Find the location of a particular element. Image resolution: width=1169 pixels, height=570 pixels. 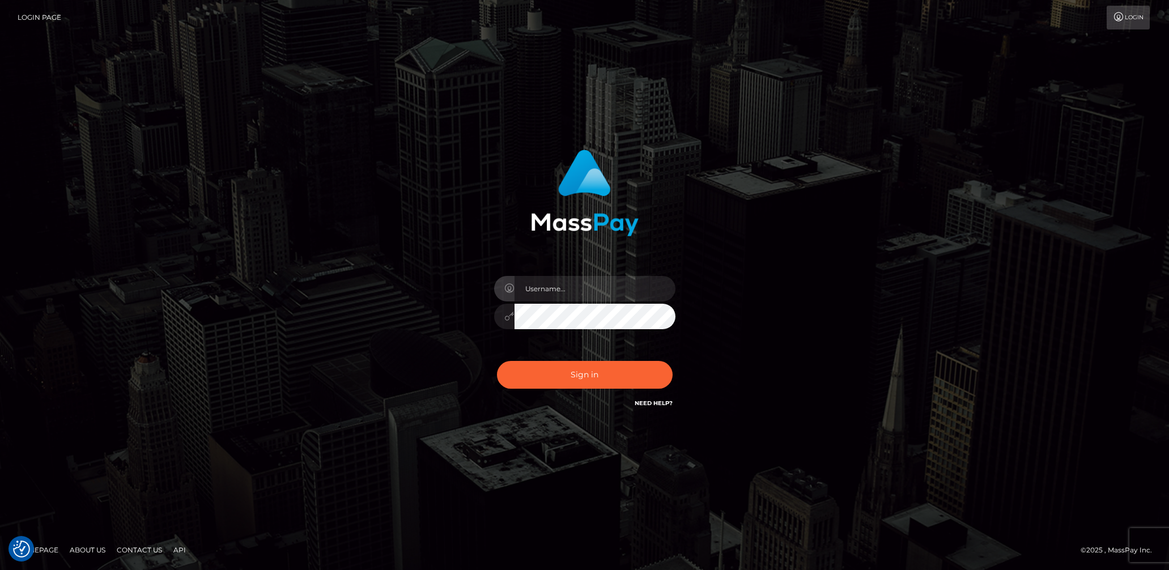

a: Homepage is located at coordinates (37, 549).